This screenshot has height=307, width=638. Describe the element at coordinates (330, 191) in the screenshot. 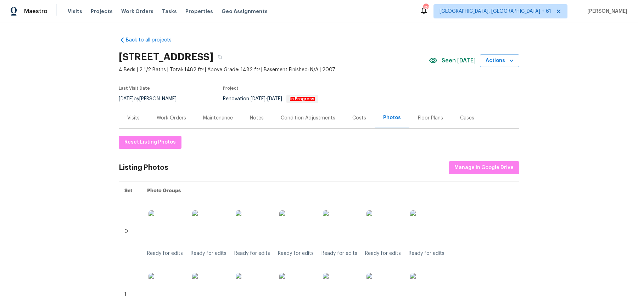

I see `th: Photo Groups` at that location.